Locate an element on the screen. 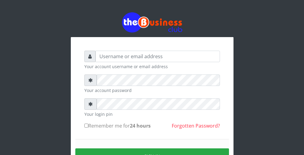 The image size is (304, 155). input: Username or email address is located at coordinates (157, 56).